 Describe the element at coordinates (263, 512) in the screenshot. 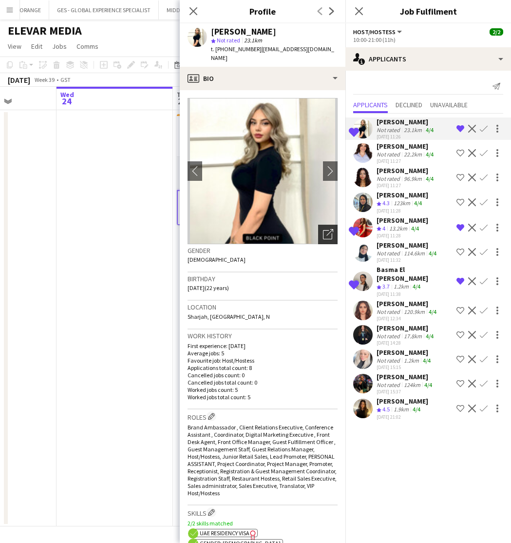

I see `h3: Skills` at that location.